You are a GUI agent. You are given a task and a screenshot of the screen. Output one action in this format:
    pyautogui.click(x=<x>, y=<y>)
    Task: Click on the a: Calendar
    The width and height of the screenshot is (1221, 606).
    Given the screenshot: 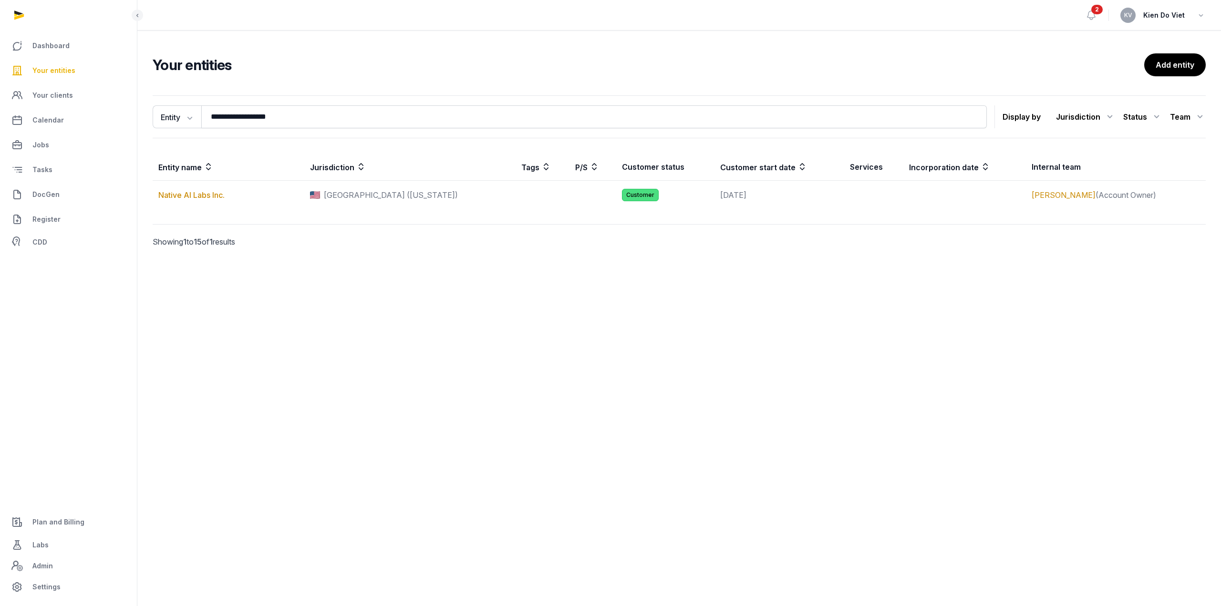 What is the action you would take?
    pyautogui.click(x=68, y=120)
    